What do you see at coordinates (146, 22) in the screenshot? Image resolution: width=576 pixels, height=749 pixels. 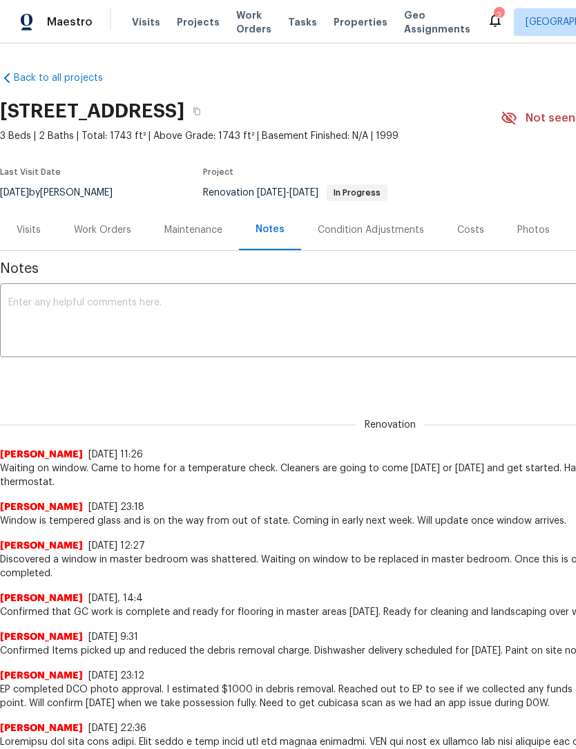 I see `span: Visits` at bounding box center [146, 22].